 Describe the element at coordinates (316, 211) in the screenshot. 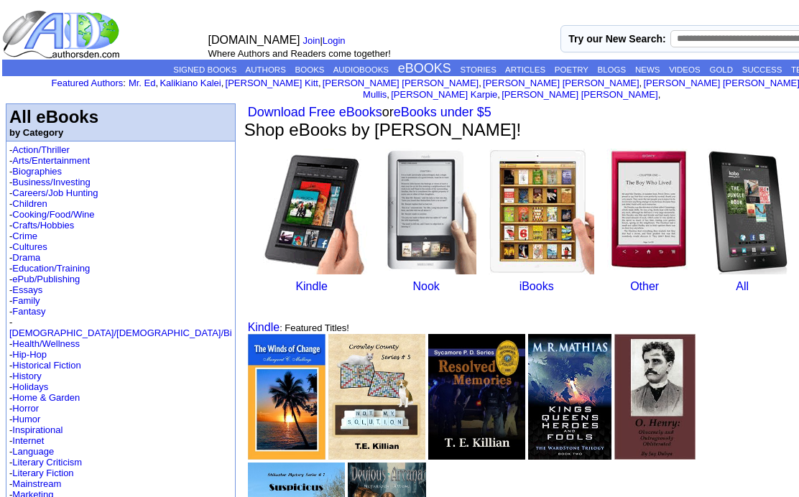

I see `img: 1kindlefire.gif` at that location.